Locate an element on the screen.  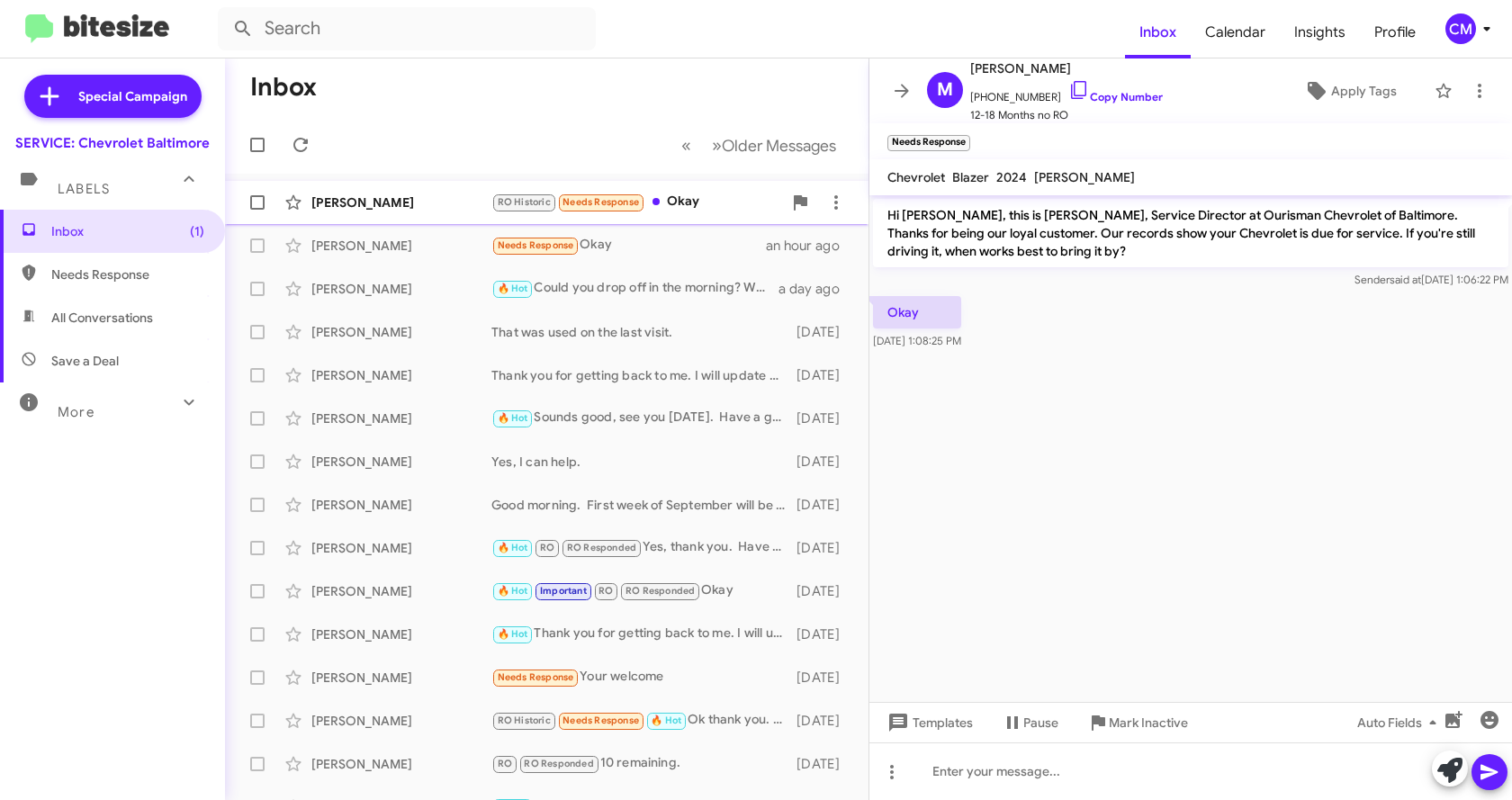
span: Inbox is located at coordinates (127, 231).